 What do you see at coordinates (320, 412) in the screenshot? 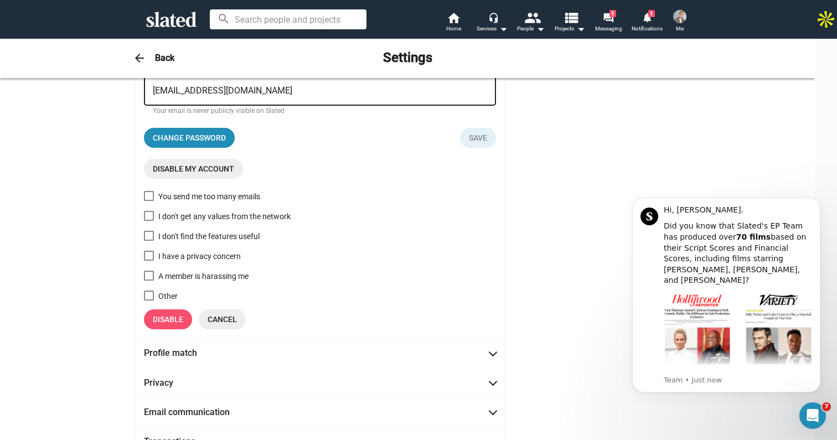
I see `mat-expansion-panel-header: Email communication` at bounding box center [320, 412].